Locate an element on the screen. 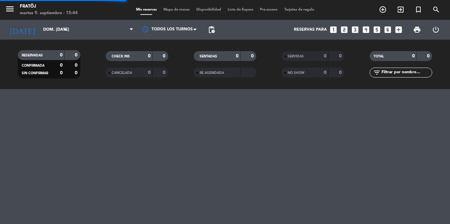  span: Mis reservas is located at coordinates (146, 10).